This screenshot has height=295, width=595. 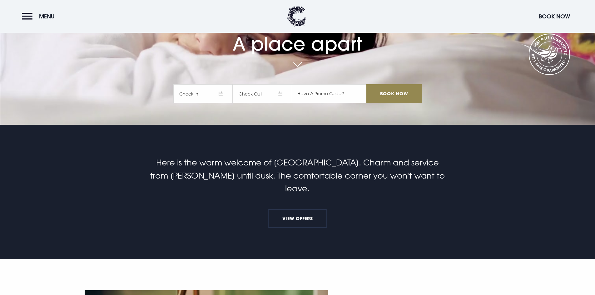 What do you see at coordinates (47, 16) in the screenshot?
I see `span: Menu` at bounding box center [47, 16].